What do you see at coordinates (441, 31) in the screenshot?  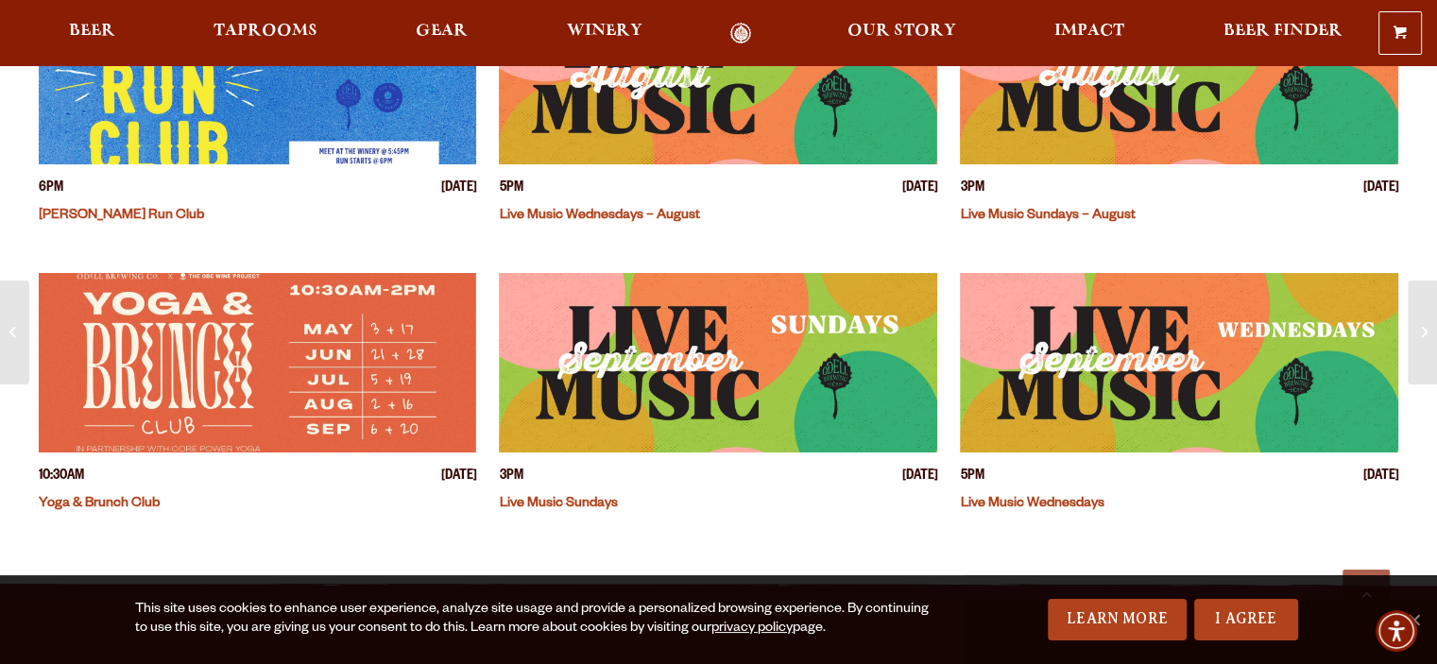 I see `span: Gear` at bounding box center [441, 31].